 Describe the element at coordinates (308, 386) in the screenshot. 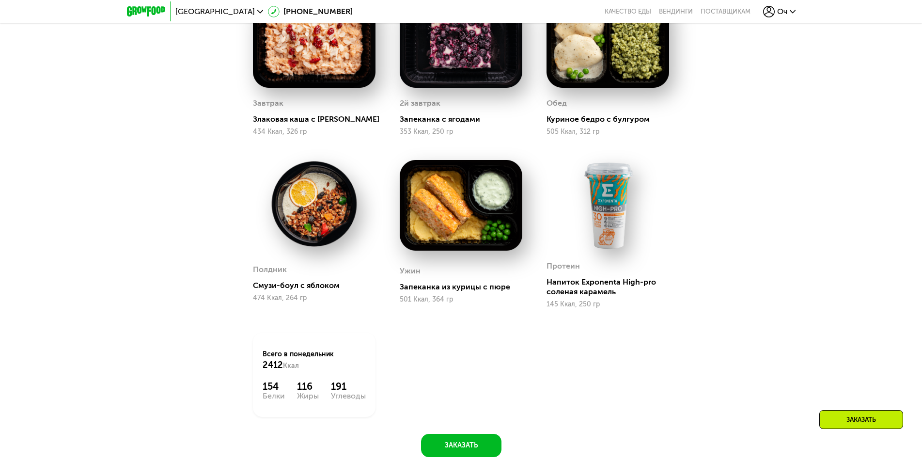

I see `div: 116` at that location.